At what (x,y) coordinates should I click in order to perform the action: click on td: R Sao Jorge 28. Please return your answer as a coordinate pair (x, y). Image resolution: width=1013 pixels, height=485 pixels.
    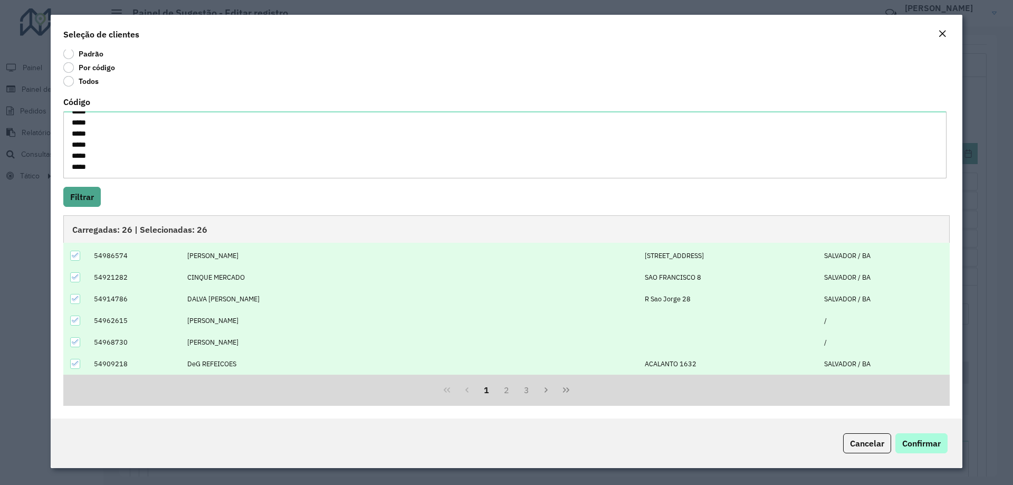
    Looking at the image, I should click on (729, 299).